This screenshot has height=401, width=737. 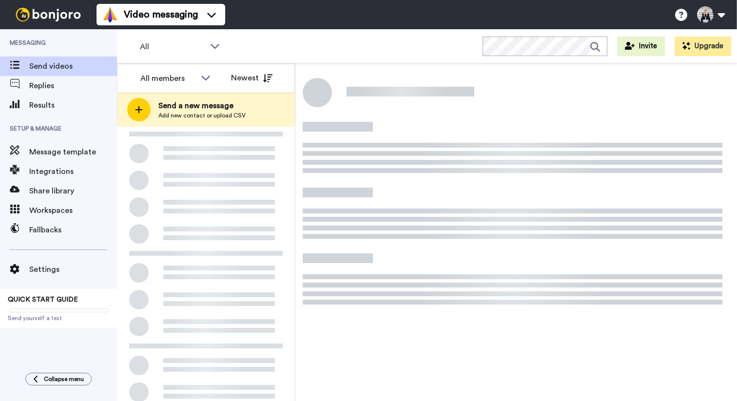 I want to click on div: All members, so click(x=168, y=78).